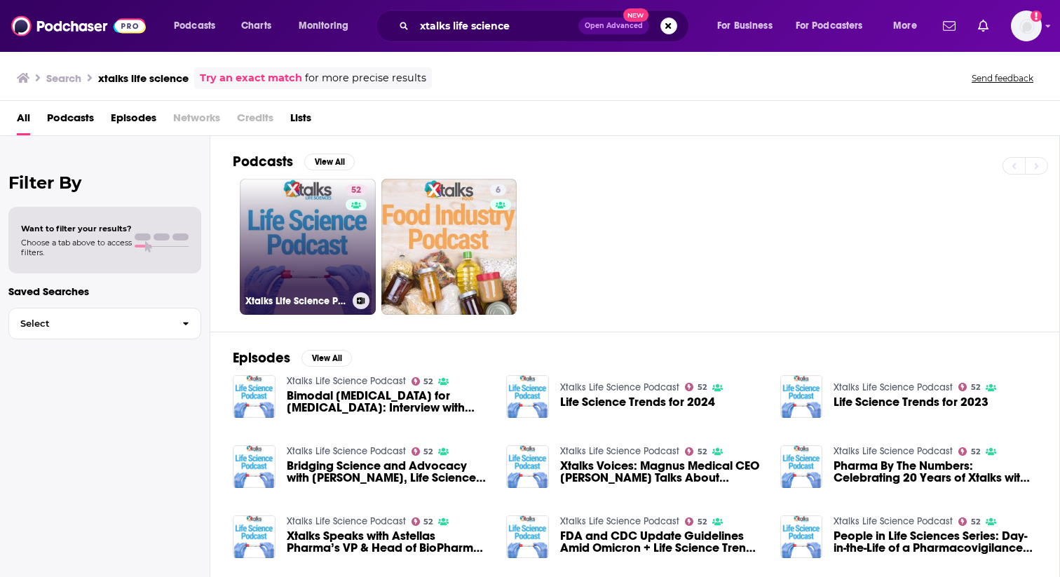  What do you see at coordinates (545, 26) in the screenshot?
I see `div: Search podcasts, credits, & more...` at bounding box center [545, 26].